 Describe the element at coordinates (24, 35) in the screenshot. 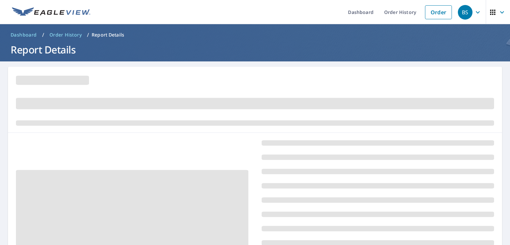

I see `a: Dashboard` at that location.